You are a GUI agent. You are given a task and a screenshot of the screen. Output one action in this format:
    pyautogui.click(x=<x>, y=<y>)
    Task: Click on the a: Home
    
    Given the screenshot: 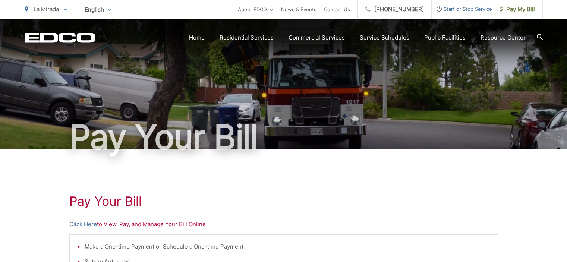 What is the action you would take?
    pyautogui.click(x=197, y=38)
    